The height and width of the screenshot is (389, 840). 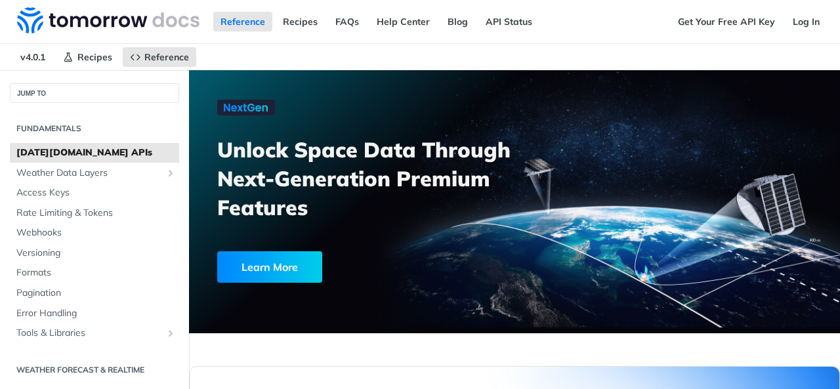 I want to click on span: Weather Data Layers, so click(x=89, y=173).